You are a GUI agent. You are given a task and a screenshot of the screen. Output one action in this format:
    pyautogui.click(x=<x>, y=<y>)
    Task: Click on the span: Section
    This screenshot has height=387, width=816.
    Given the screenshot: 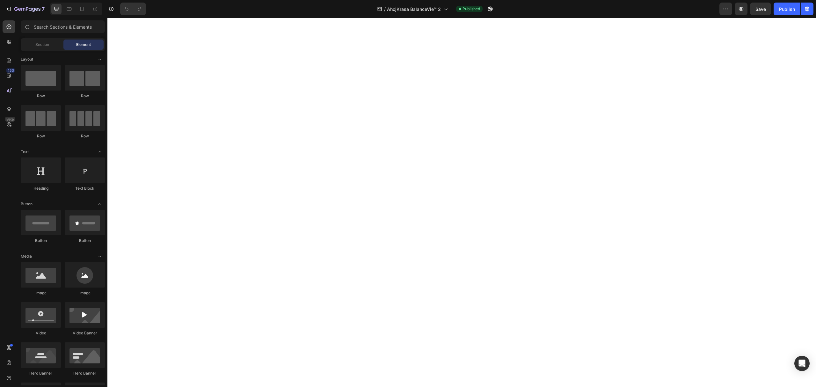 What is the action you would take?
    pyautogui.click(x=42, y=45)
    